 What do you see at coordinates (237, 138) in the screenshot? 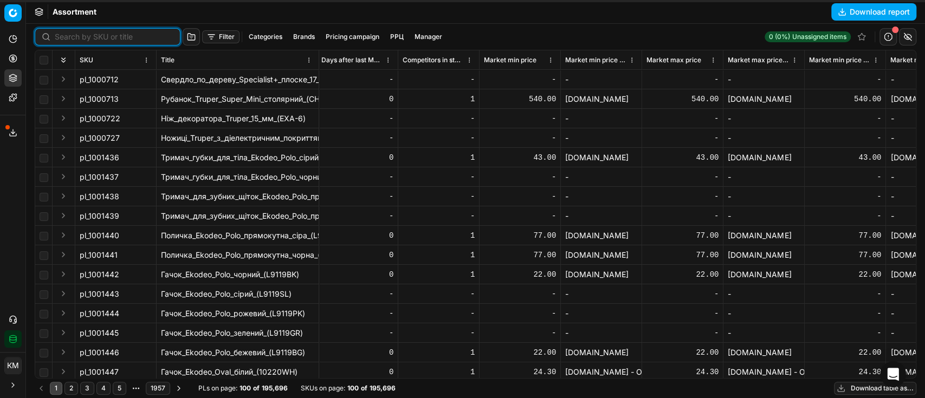
I see `div: Ножиці_Truper_з_діелектричним_покриттям_150_мм_(TIEL-6)` at bounding box center [237, 138].